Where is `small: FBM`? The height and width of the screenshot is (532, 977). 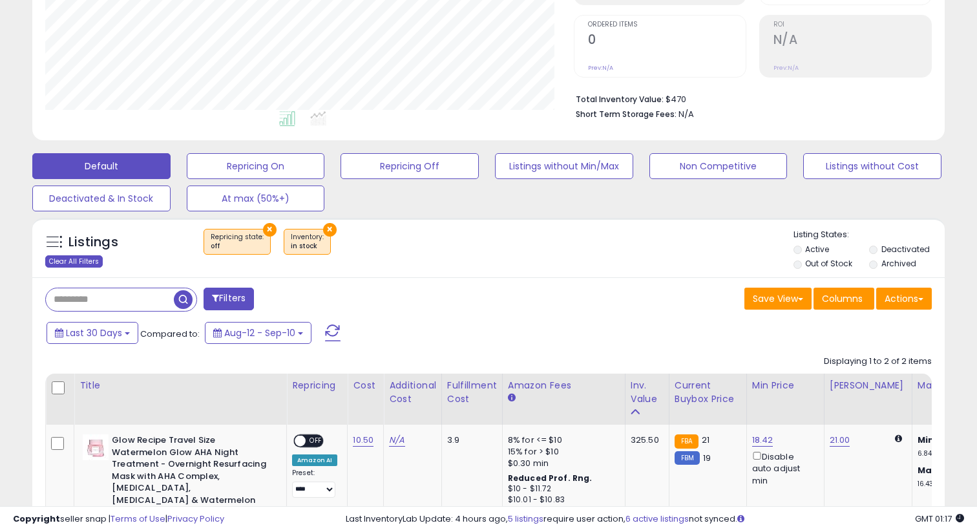 small: FBM is located at coordinates (687, 458).